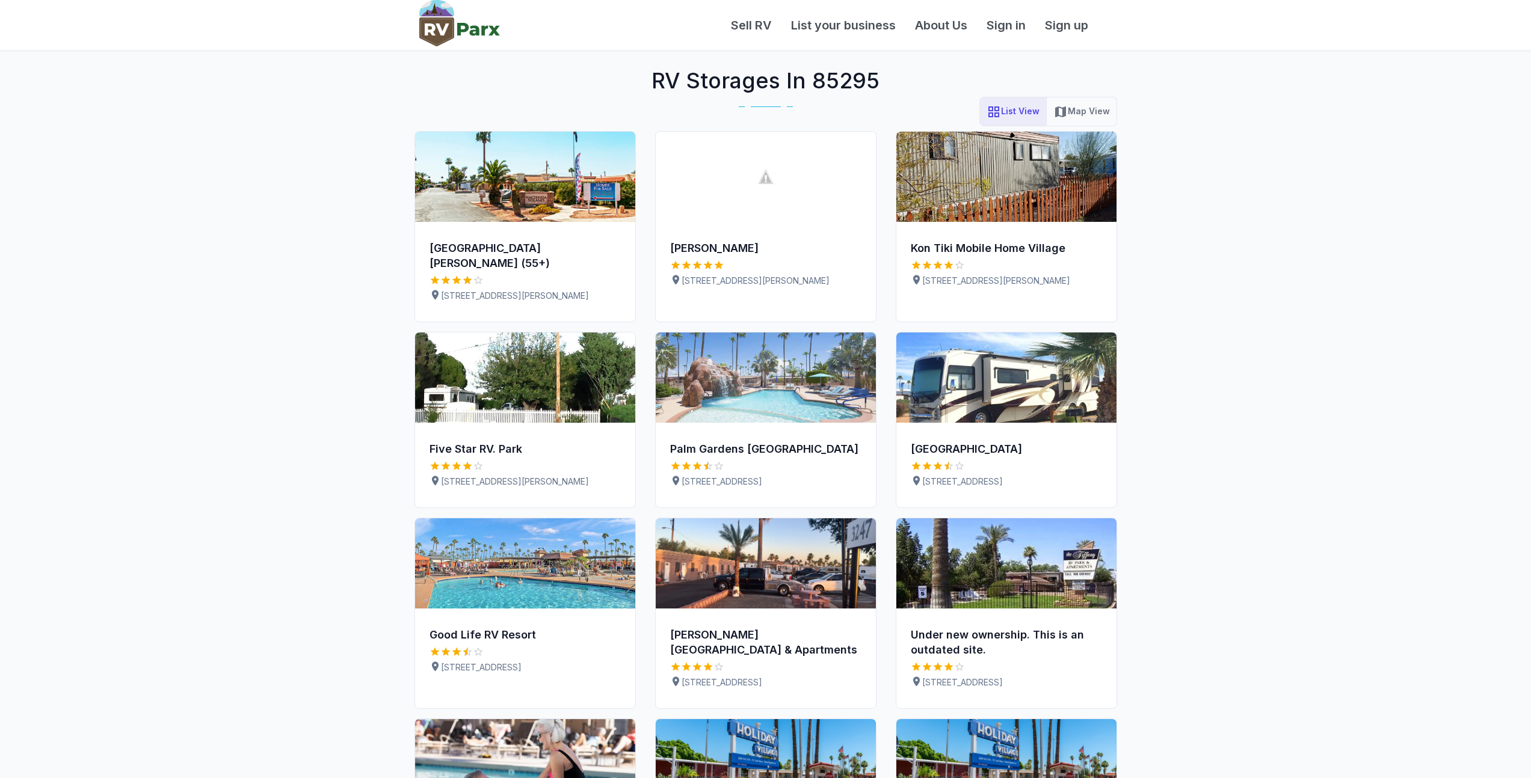 The width and height of the screenshot is (1531, 778). Describe the element at coordinates (1048, 111) in the screenshot. I see `div: List/Map View Toggle` at that location.